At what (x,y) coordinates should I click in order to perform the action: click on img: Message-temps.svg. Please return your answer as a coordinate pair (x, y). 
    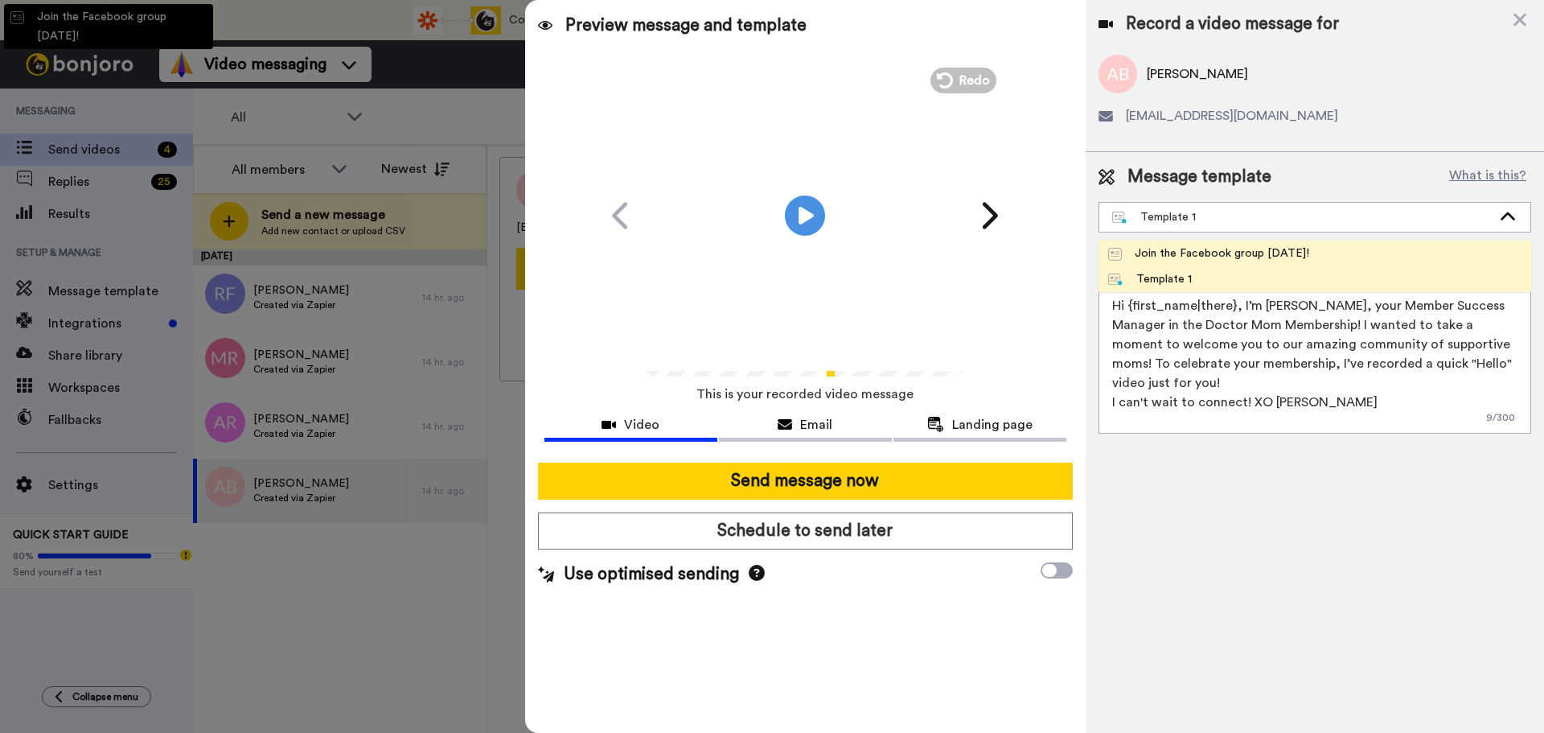
    Looking at the image, I should click on (1115, 254).